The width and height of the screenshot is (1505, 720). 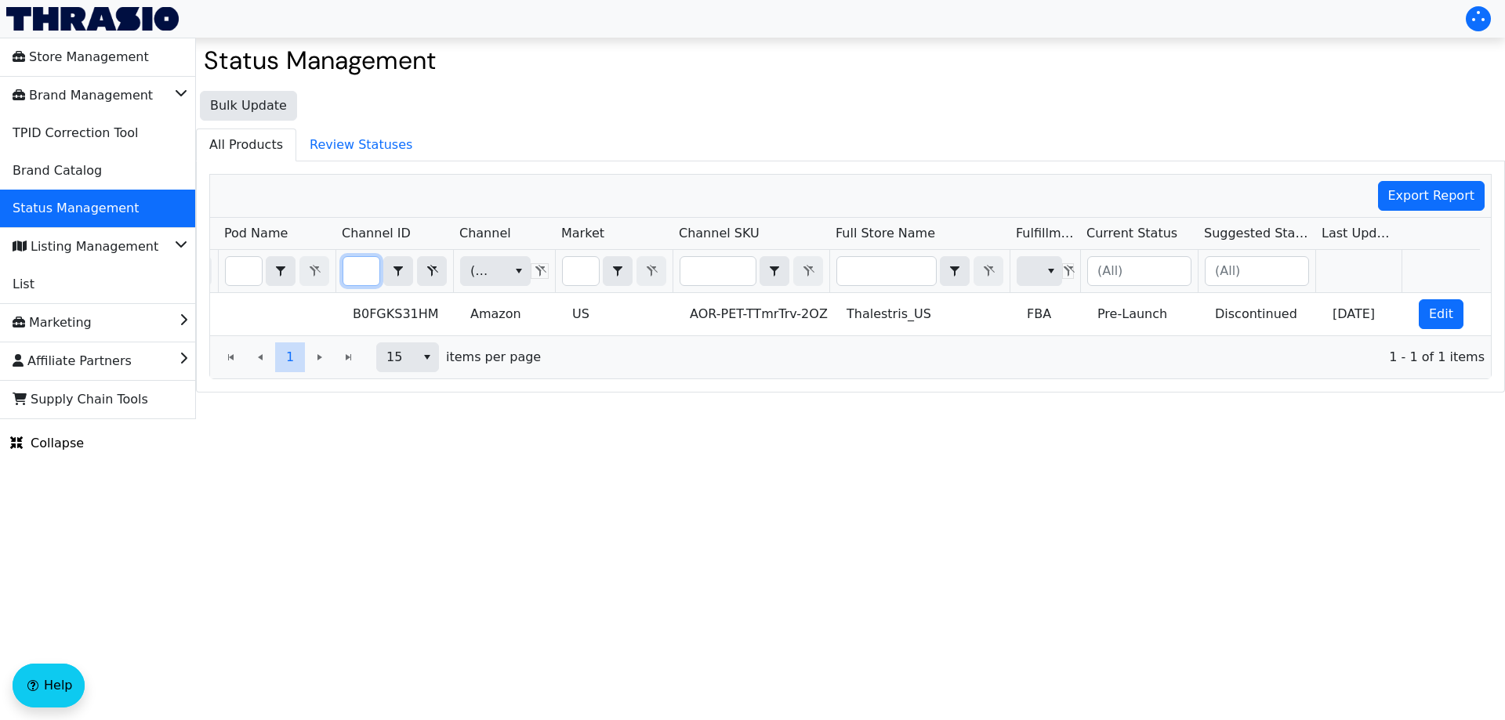 What do you see at coordinates (1150, 314) in the screenshot?
I see `td: Pre-Launch` at bounding box center [1150, 314].